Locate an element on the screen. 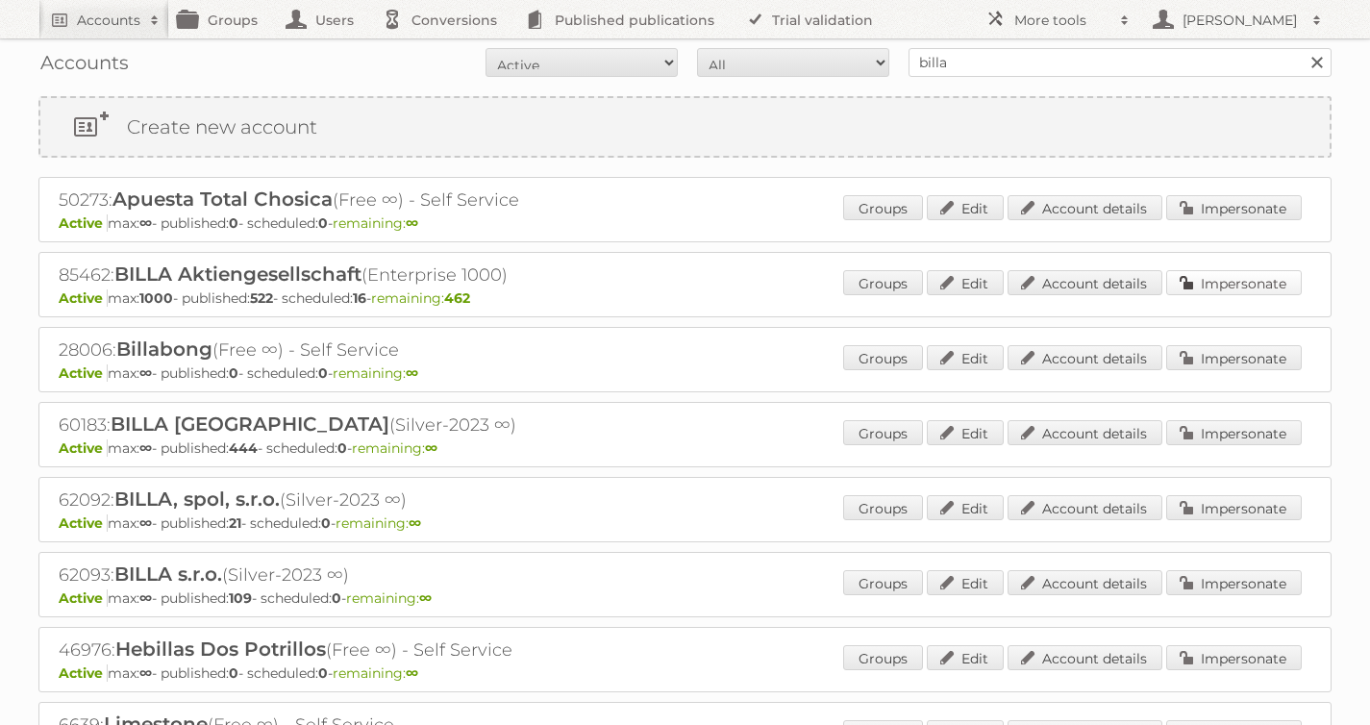  h2: 62093: (Silver-2023 ∞) is located at coordinates (395, 575).